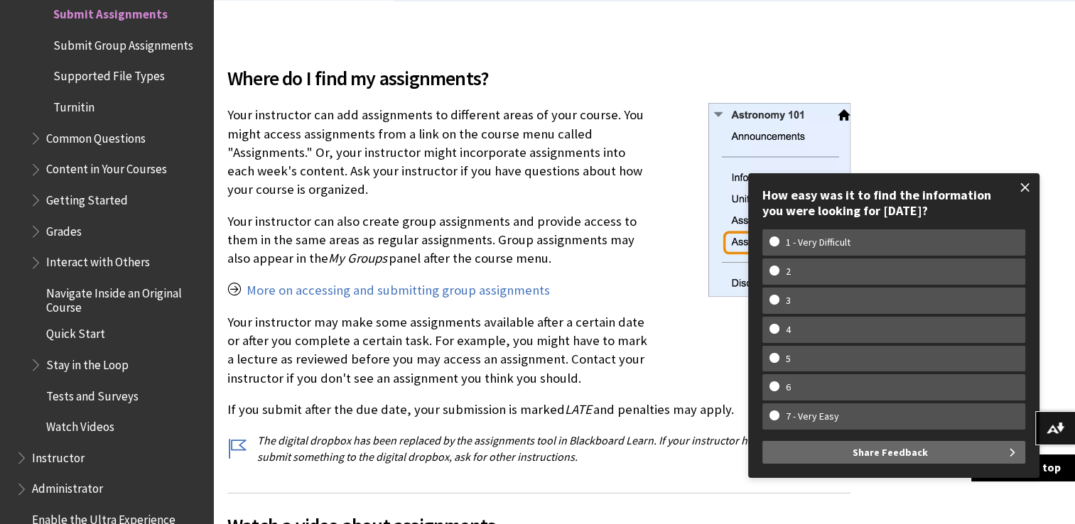 The height and width of the screenshot is (524, 1075). Describe the element at coordinates (788, 330) in the screenshot. I see `w-span: 4` at that location.